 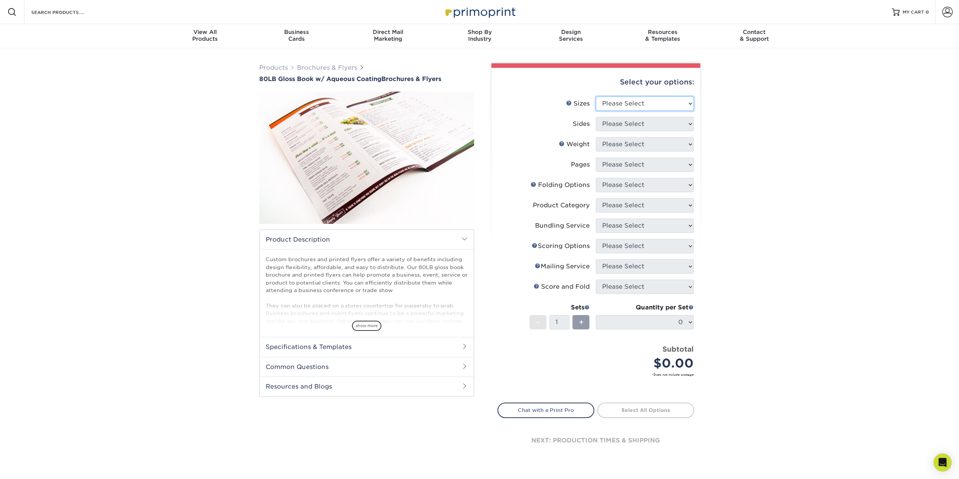 What do you see at coordinates (578, 104) in the screenshot?
I see `div: Sizes` at bounding box center [578, 104].